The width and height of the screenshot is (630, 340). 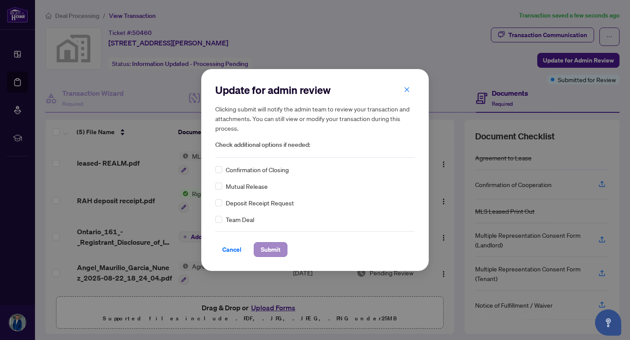 I want to click on span: Cancel, so click(x=232, y=250).